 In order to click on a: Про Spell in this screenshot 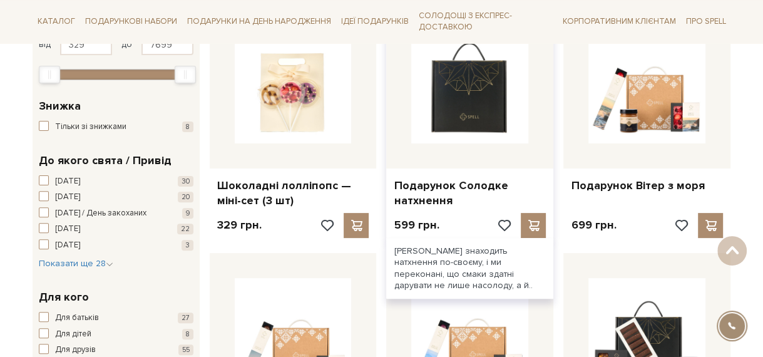, I will do `click(706, 21)`.